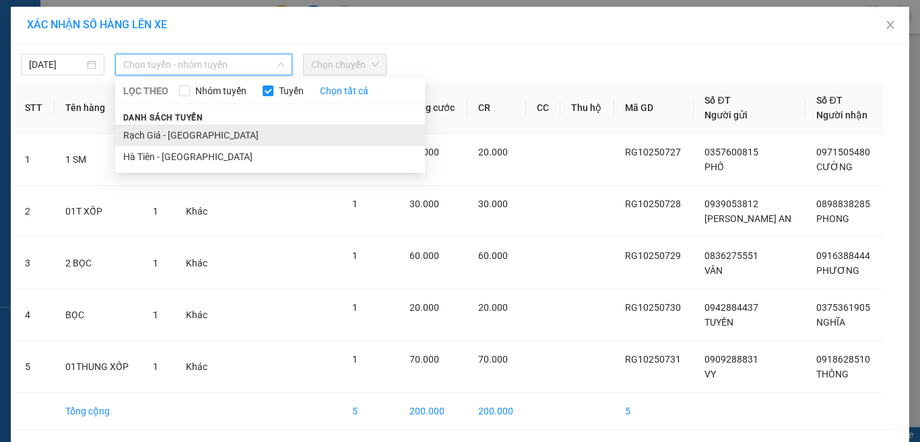 The height and width of the screenshot is (442, 920). I want to click on th: Tên hàng, so click(98, 108).